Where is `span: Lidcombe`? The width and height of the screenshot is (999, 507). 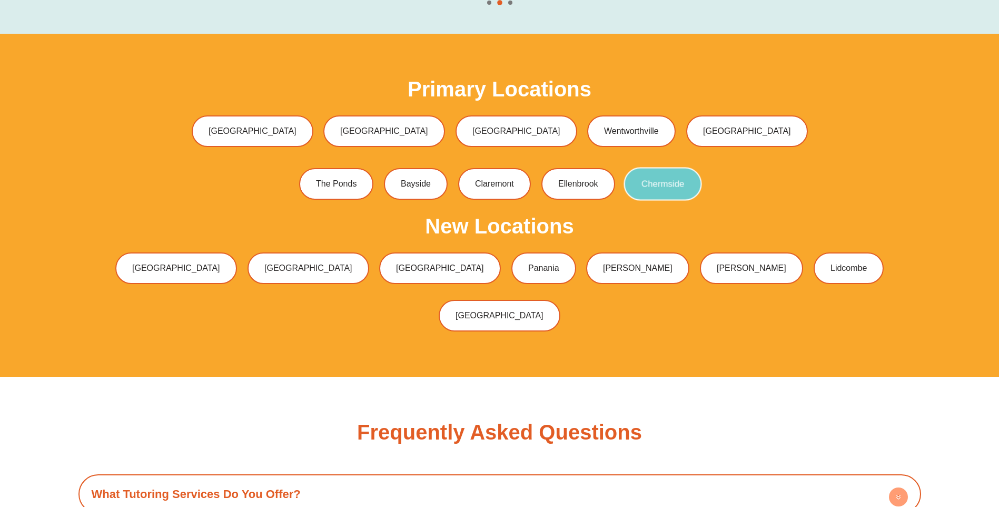
span: Lidcombe is located at coordinates (848, 268).